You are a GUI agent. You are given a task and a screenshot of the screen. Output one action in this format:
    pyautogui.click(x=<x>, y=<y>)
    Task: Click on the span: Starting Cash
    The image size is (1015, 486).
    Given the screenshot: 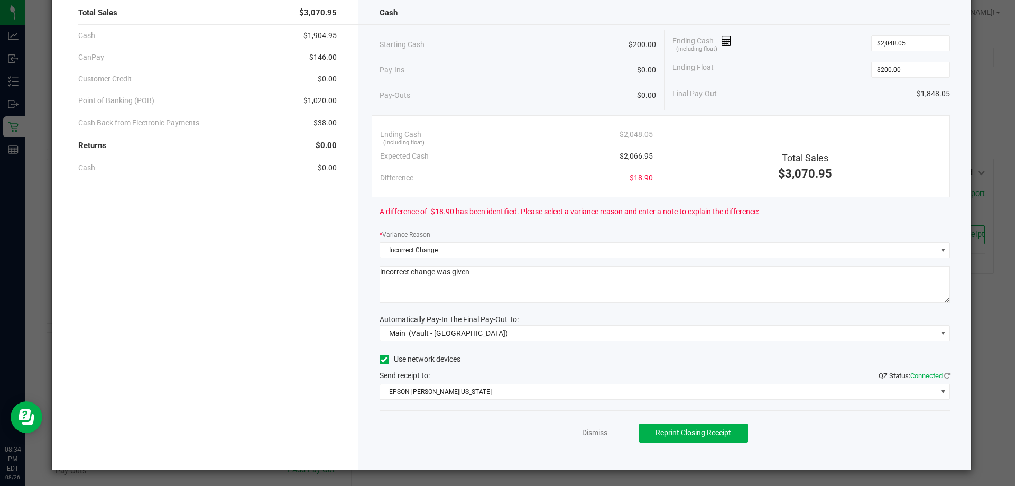 What is the action you would take?
    pyautogui.click(x=402, y=44)
    